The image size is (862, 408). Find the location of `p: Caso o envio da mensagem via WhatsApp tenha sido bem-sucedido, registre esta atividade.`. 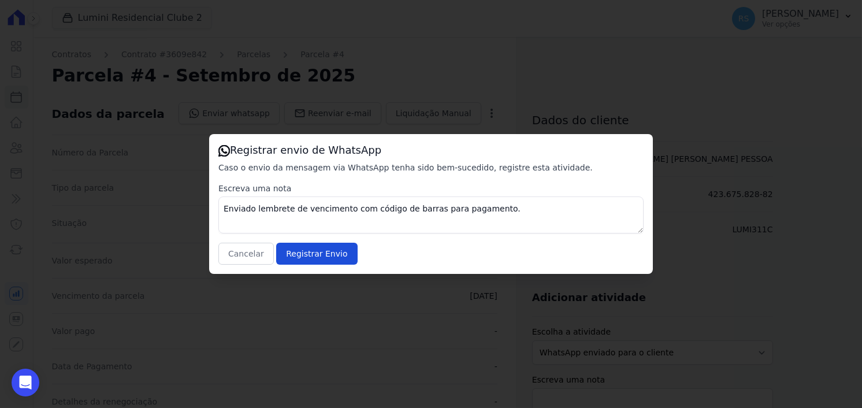

p: Caso o envio da mensagem via WhatsApp tenha sido bem-sucedido, registre esta atividade. is located at coordinates (431, 168).